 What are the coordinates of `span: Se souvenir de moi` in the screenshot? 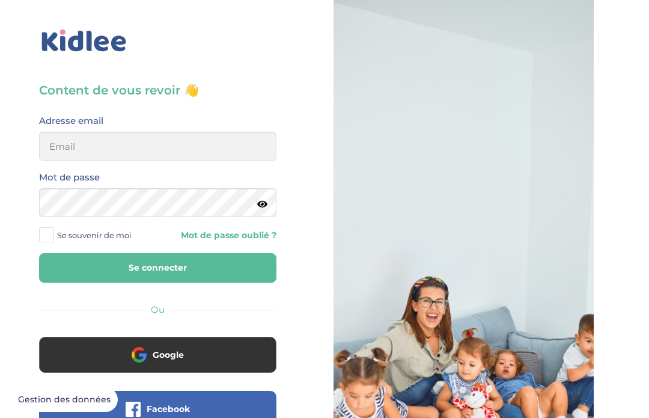 It's located at (94, 235).